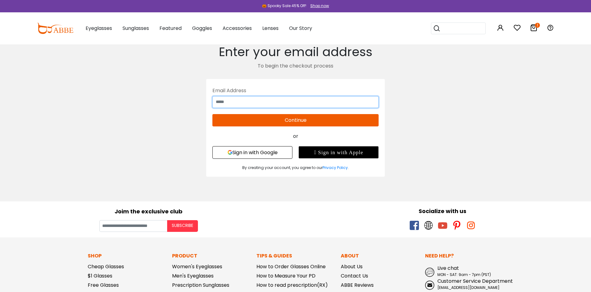  What do you see at coordinates (201, 285) in the screenshot?
I see `a: Prescription Sunglasses` at bounding box center [201, 285].